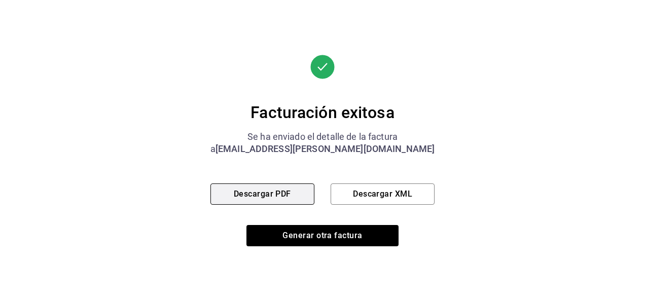 This screenshot has height=301, width=645. What do you see at coordinates (382, 194) in the screenshot?
I see `button: Descargar XML` at bounding box center [382, 194].